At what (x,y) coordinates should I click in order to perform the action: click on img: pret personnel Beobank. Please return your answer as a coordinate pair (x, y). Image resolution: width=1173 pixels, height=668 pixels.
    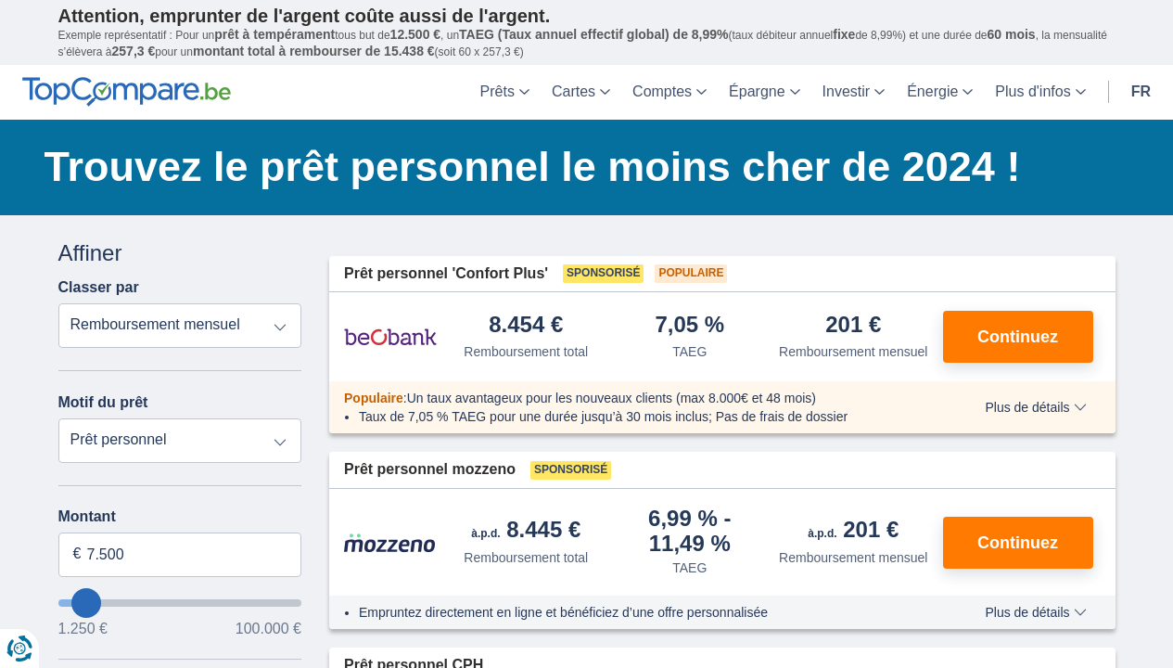
    Looking at the image, I should click on (390, 337).